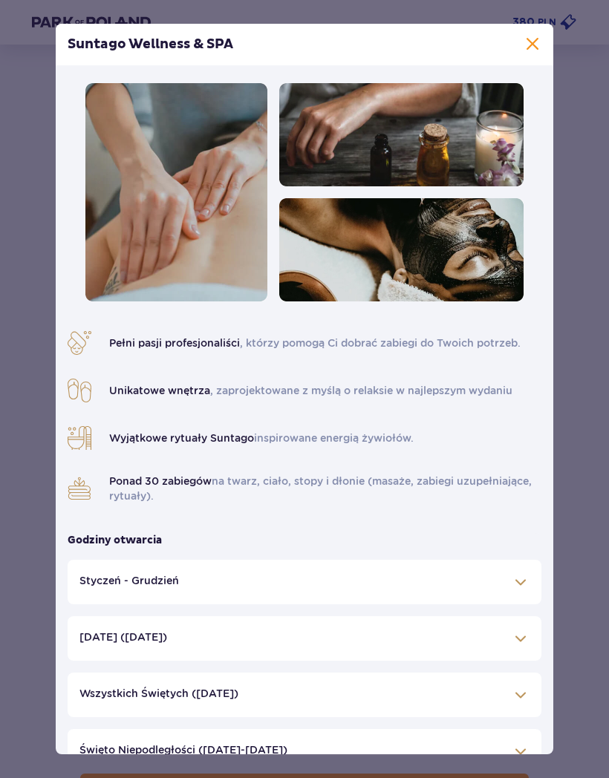  What do you see at coordinates (315, 343) in the screenshot?
I see `p: , którzy pomogą Ci dobrać zabiegi do Twoich potrzeb.` at bounding box center [315, 343].